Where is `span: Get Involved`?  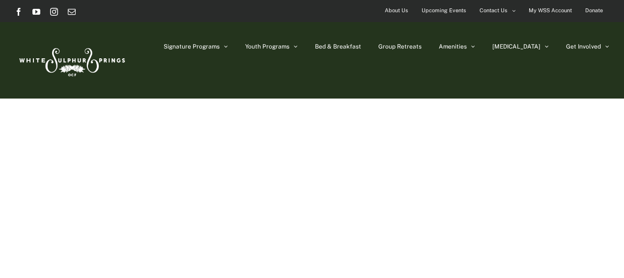
span: Get Involved is located at coordinates (583, 47).